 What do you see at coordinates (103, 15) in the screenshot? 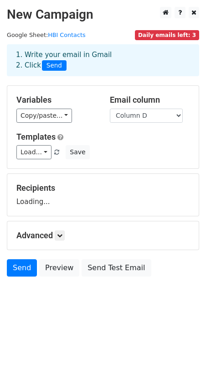
I see `h2: New Campaign` at bounding box center [103, 15].